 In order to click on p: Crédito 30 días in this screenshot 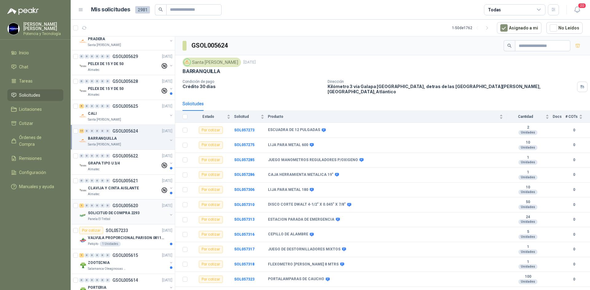, I will do `click(253, 86)`.